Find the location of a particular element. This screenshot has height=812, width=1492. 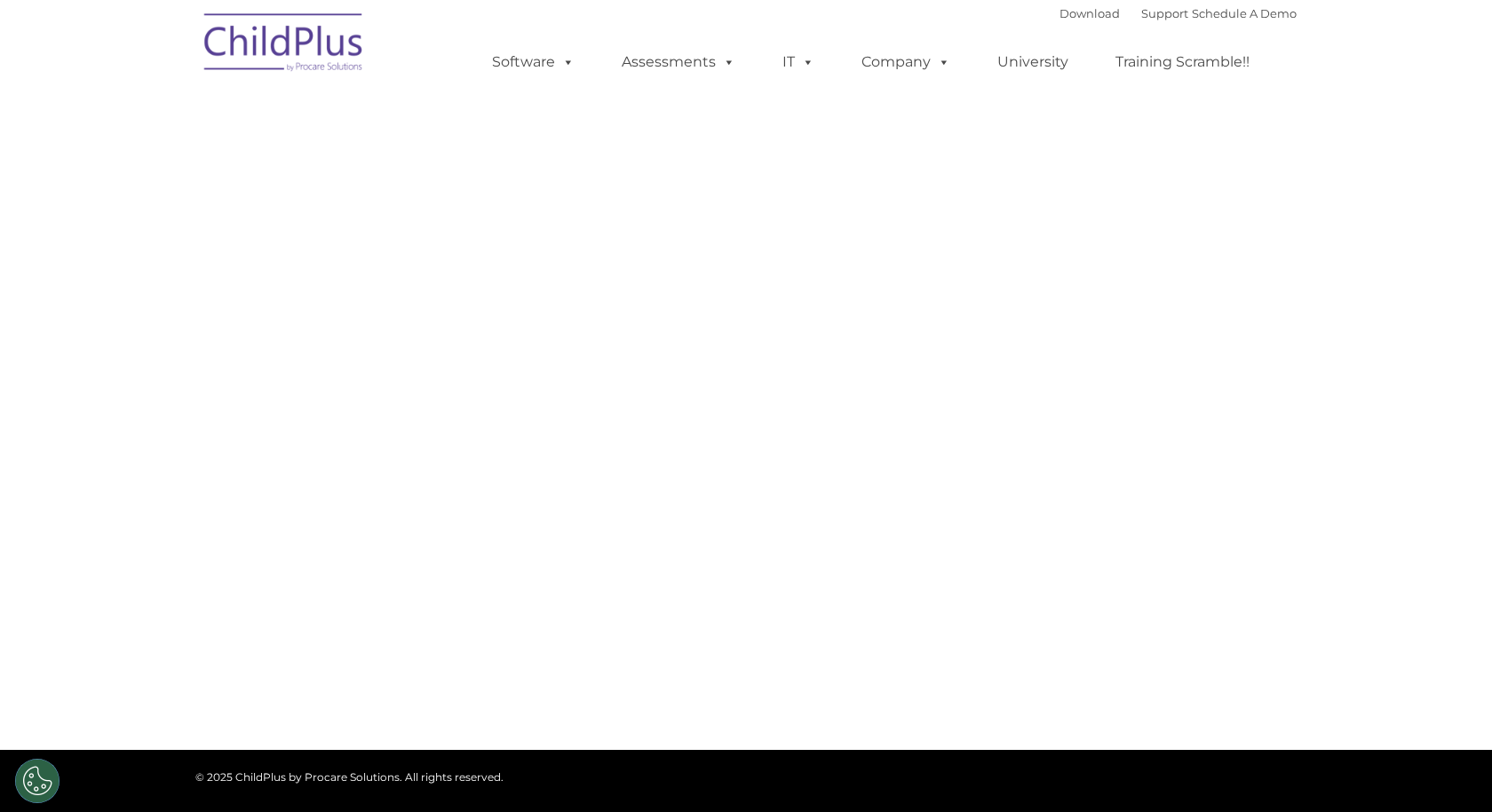

a: University is located at coordinates (1033, 62).